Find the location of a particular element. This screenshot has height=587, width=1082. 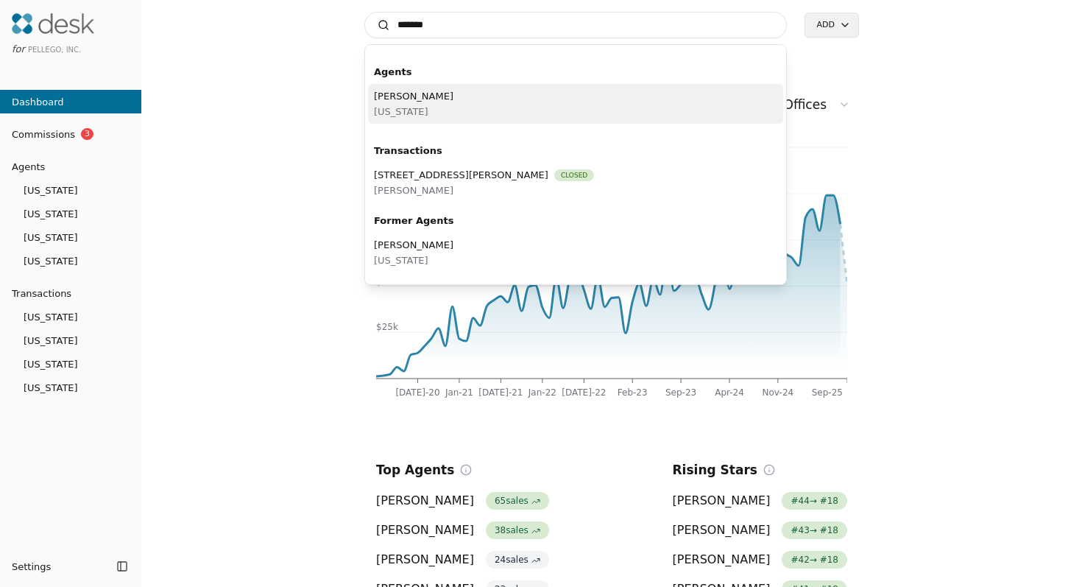

span: 65 sales is located at coordinates (517, 501).